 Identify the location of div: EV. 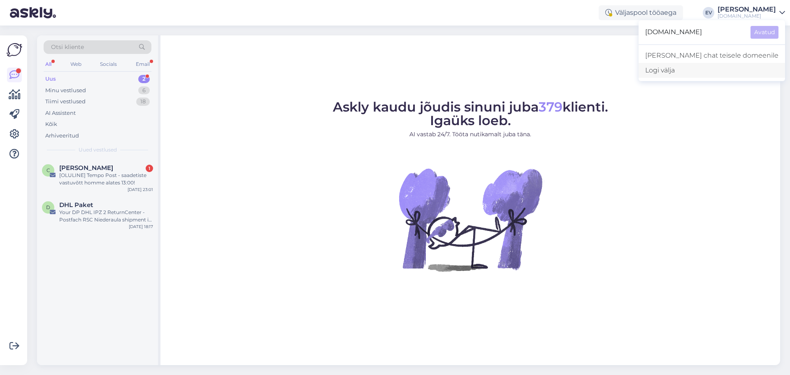
(709, 13).